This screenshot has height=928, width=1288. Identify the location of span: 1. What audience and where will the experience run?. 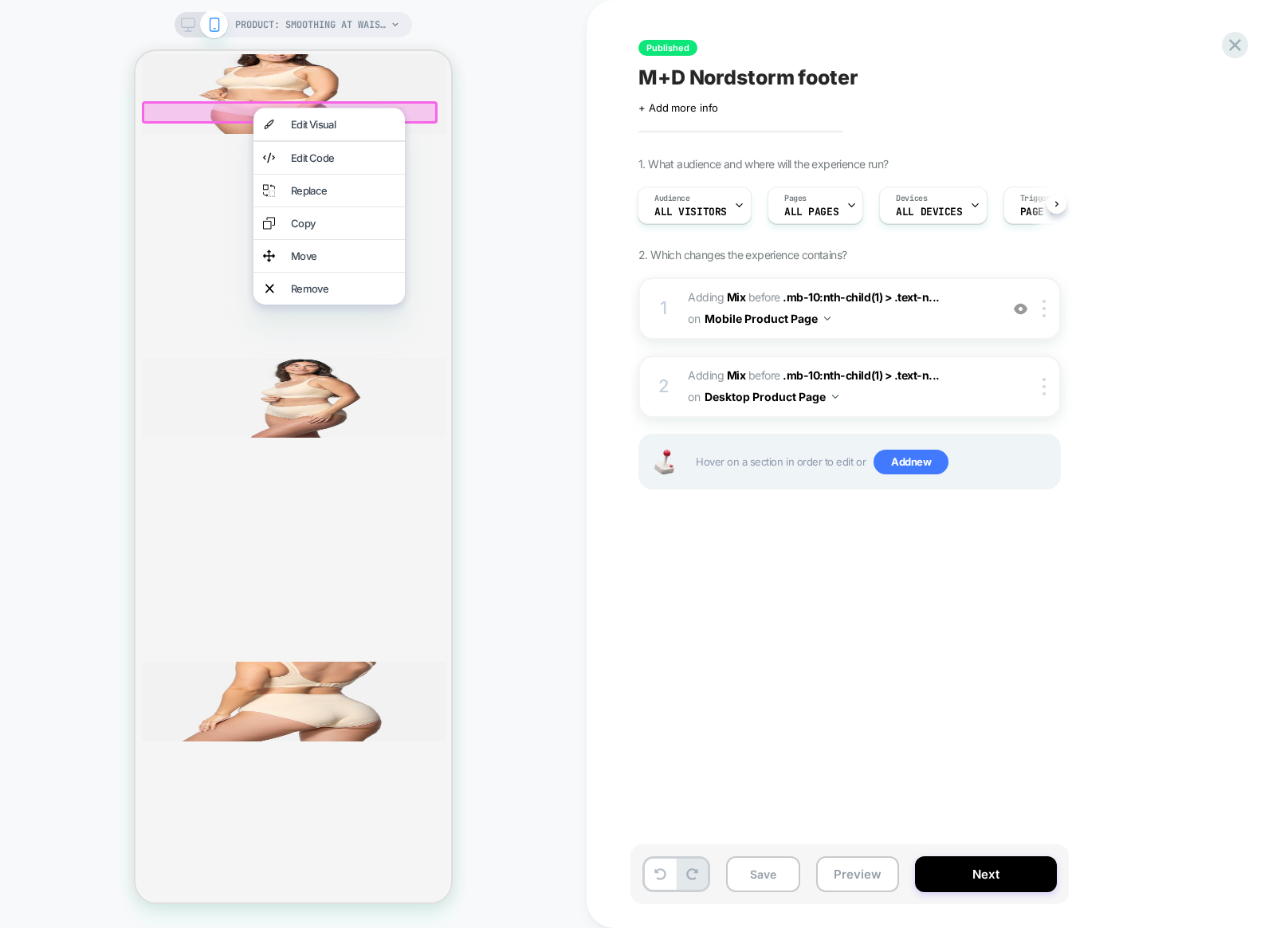
(762, 164).